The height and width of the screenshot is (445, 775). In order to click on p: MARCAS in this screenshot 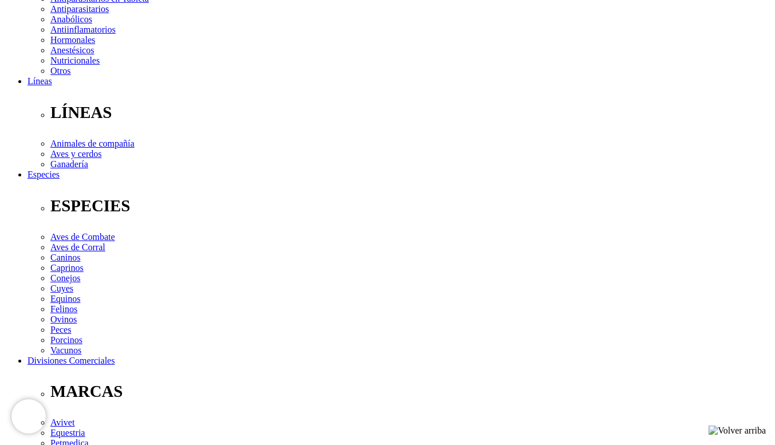, I will do `click(410, 391)`.